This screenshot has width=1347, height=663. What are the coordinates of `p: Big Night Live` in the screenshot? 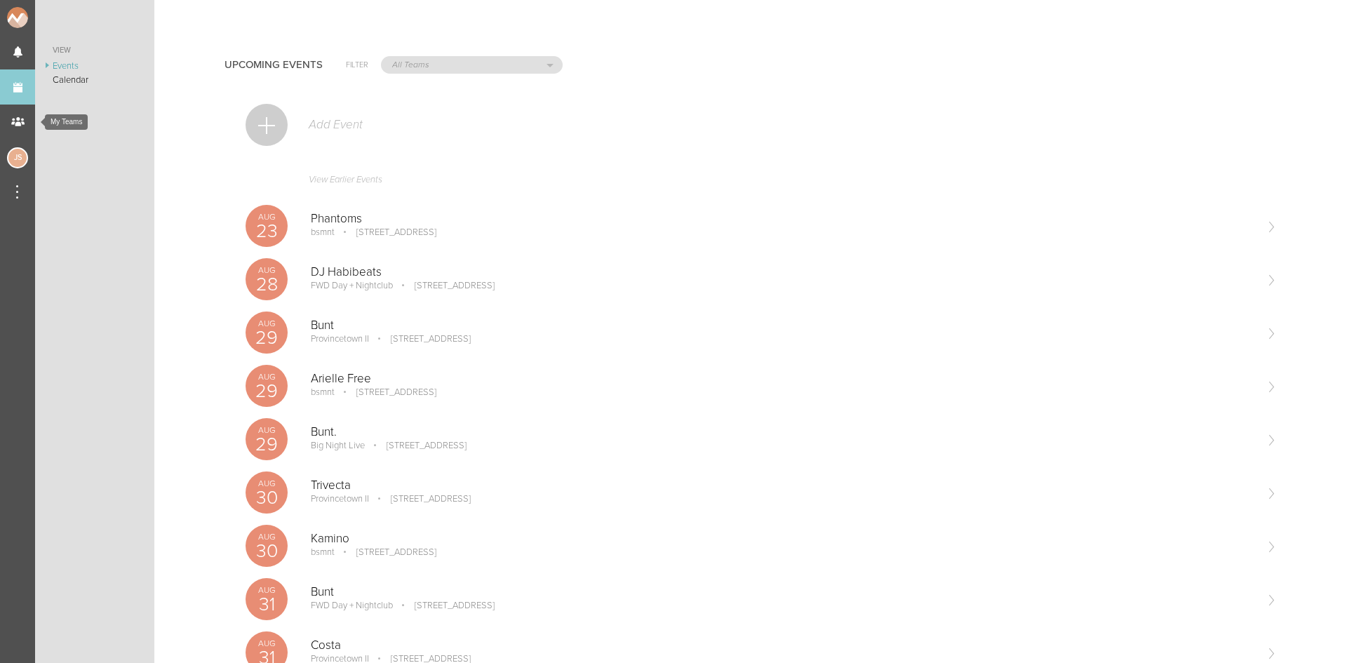 It's located at (337, 445).